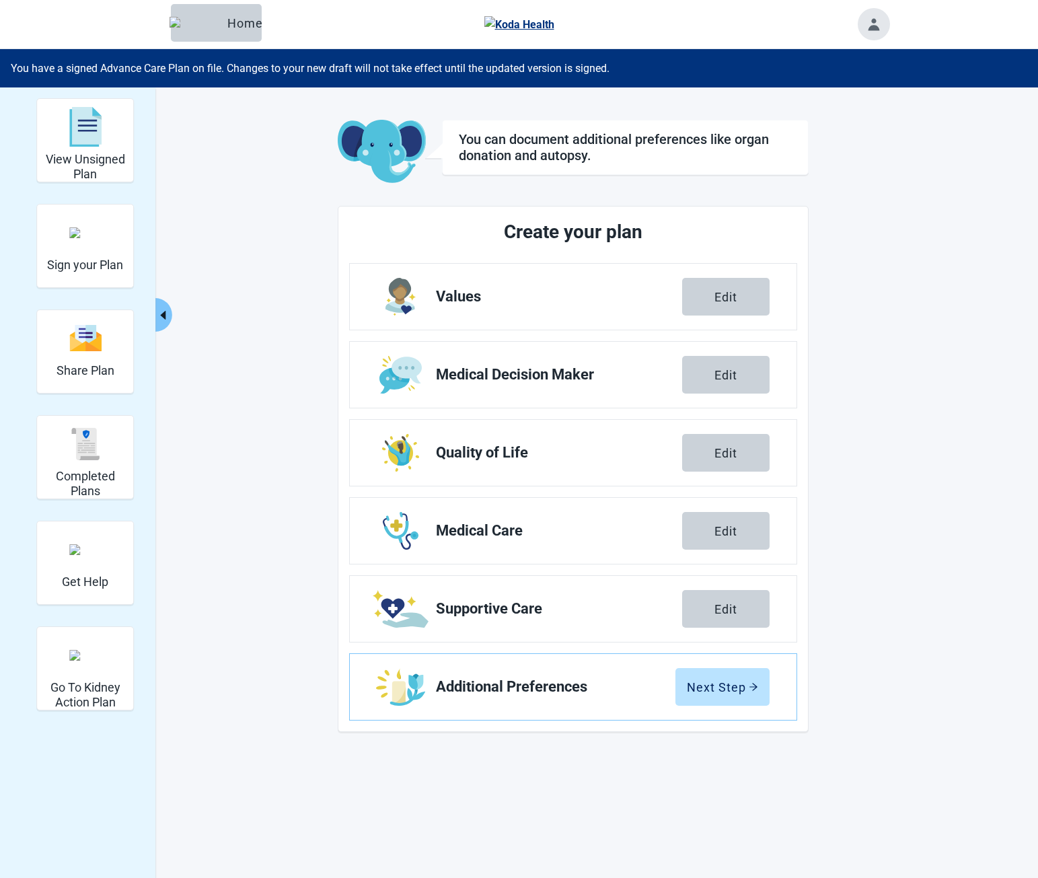 This screenshot has height=878, width=1038. I want to click on div: Go To Kidney Action Plan, so click(85, 668).